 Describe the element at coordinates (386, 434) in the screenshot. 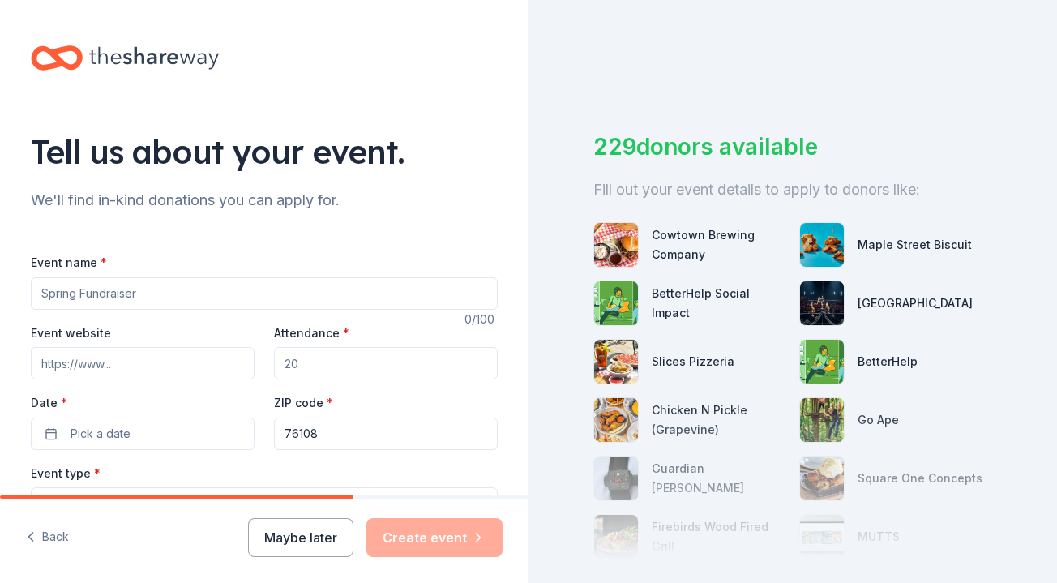

I see `input: 12345 (U.S. only)` at that location.